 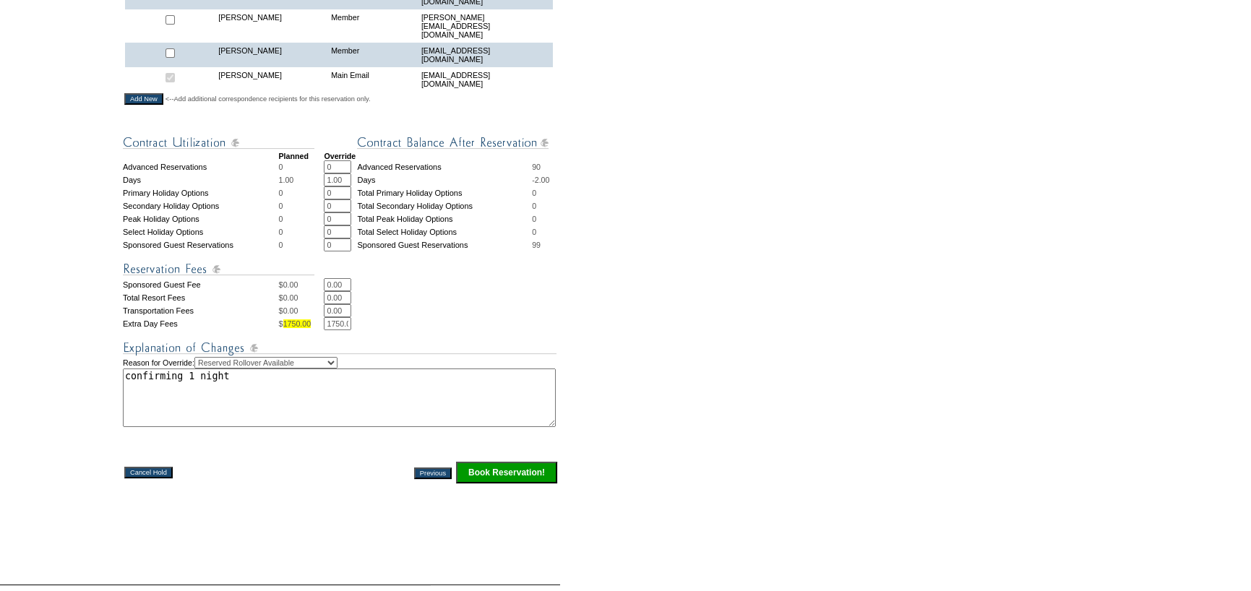 I want to click on td: Peak Holiday Options, so click(x=200, y=219).